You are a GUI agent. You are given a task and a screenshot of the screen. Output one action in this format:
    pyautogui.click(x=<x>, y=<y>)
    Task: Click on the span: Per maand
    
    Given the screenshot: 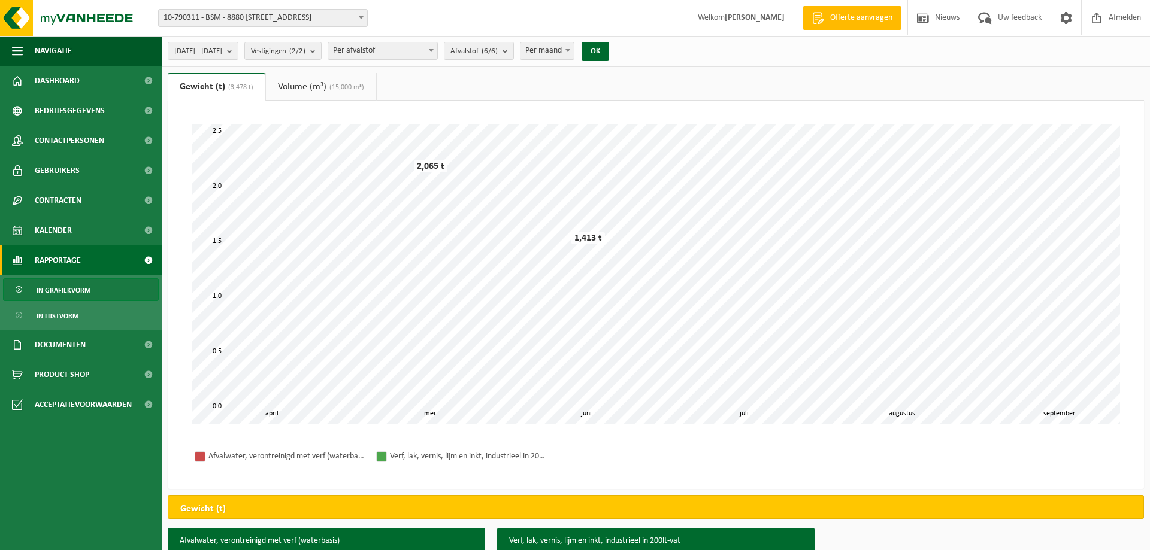 What is the action you would take?
    pyautogui.click(x=547, y=51)
    